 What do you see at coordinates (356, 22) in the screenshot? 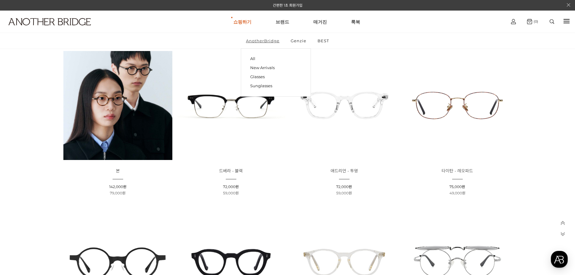
I see `a: 룩북` at bounding box center [356, 22].